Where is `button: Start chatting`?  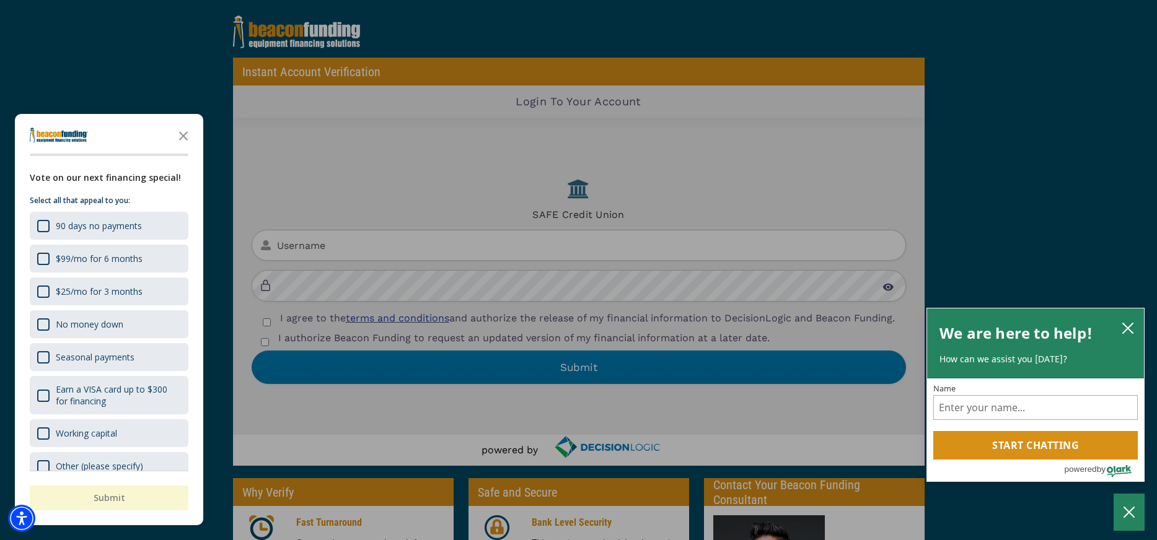 button: Start chatting is located at coordinates (1035, 445).